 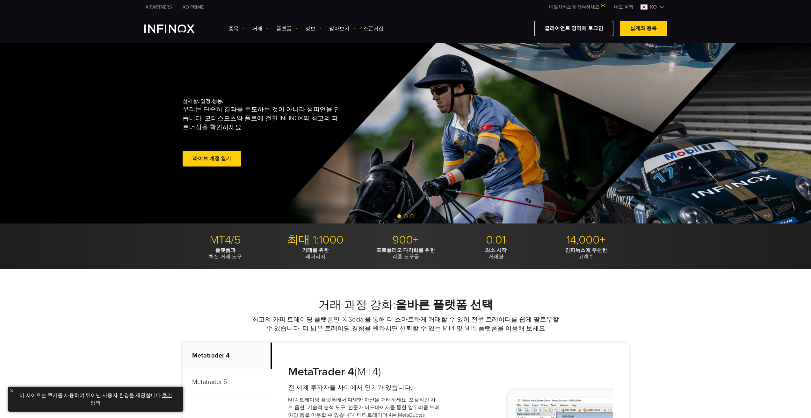 What do you see at coordinates (577, 7) in the screenshot?
I see `a: 메일서비스에 참여하세요` at bounding box center [577, 7].